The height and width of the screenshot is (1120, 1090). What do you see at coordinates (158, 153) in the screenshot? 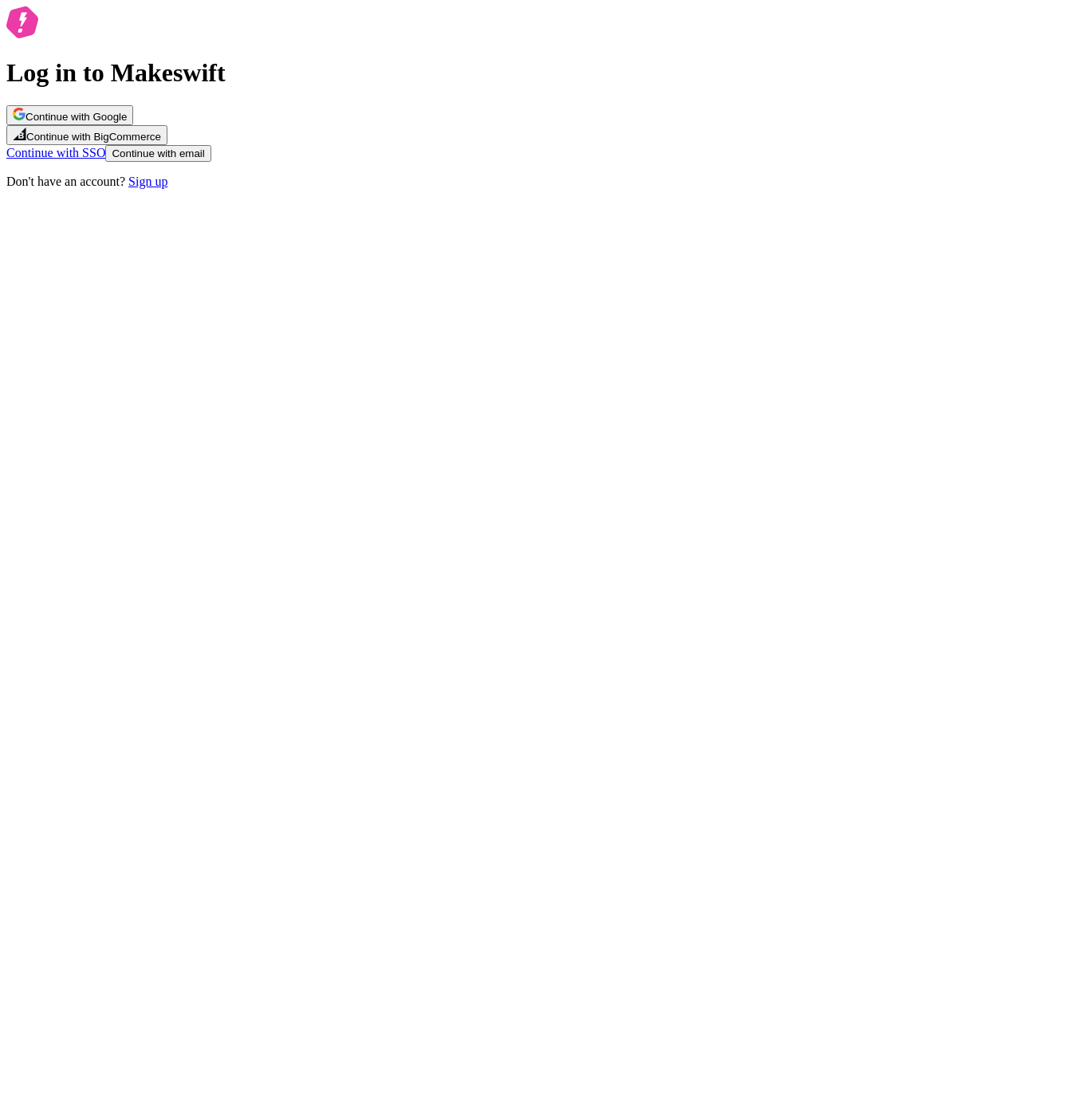
I see `button: Continue with email` at bounding box center [158, 153].